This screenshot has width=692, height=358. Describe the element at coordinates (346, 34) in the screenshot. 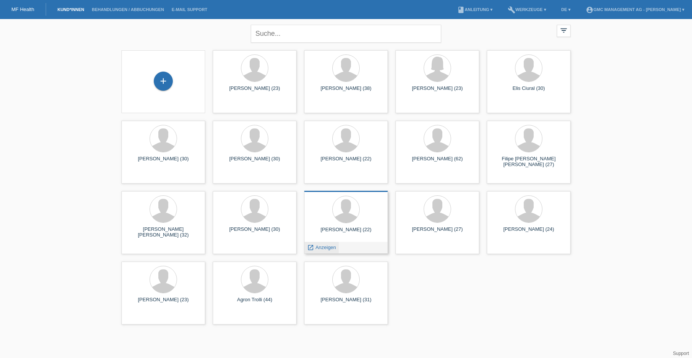

I see `input: Suche...` at that location.